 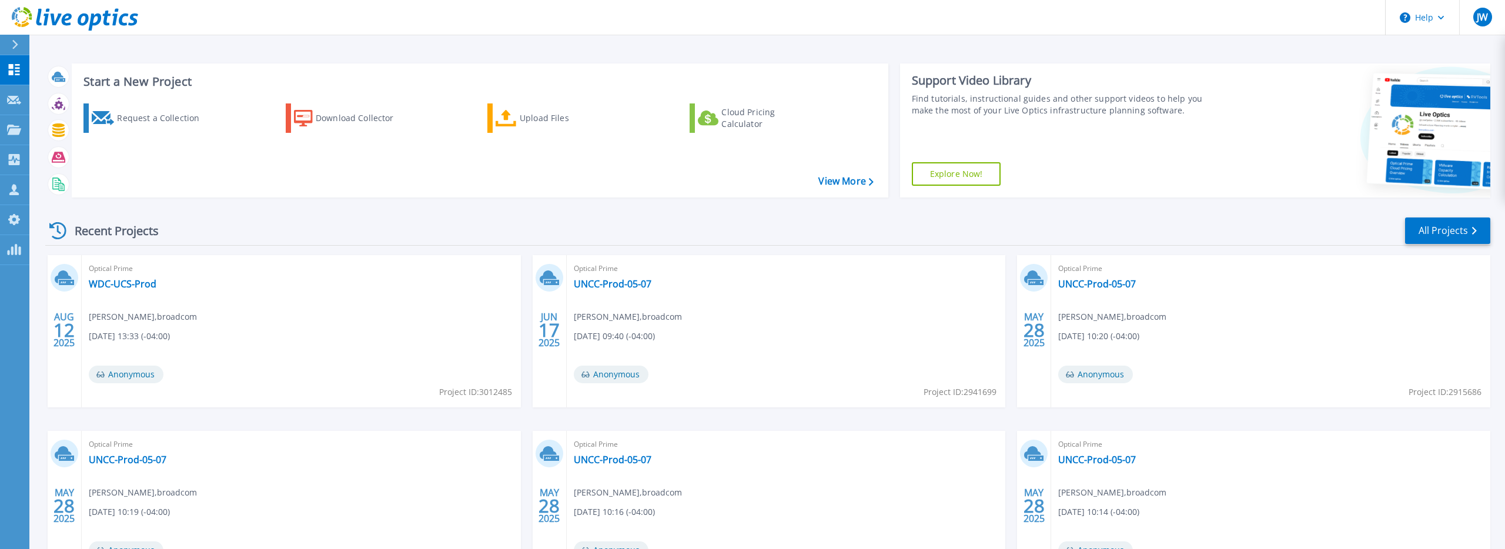 What do you see at coordinates (149, 118) in the screenshot?
I see `a: Request a Collection` at bounding box center [149, 118].